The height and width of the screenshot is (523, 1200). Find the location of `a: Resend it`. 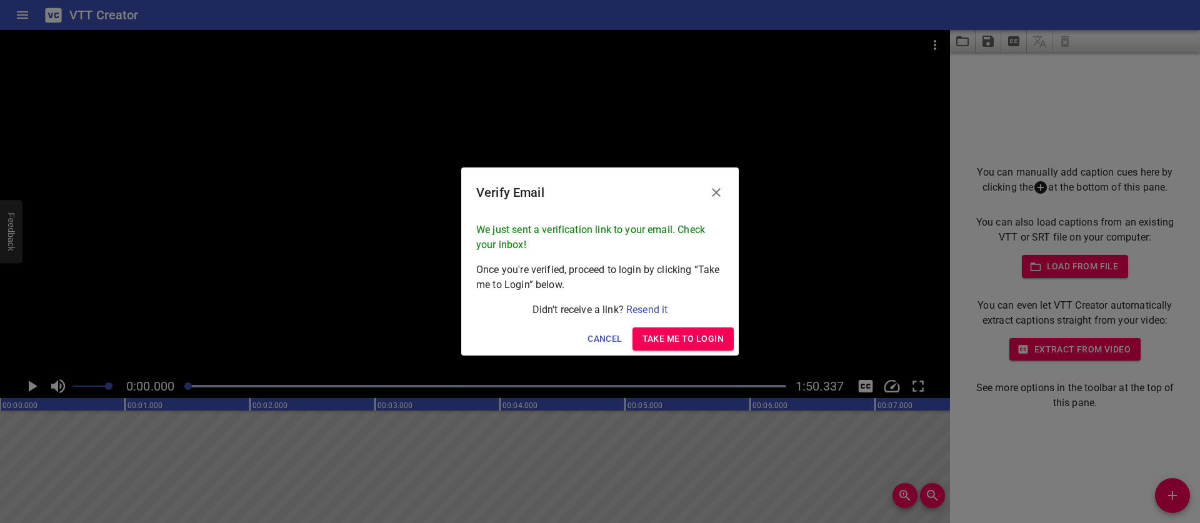

a: Resend it is located at coordinates (647, 309).